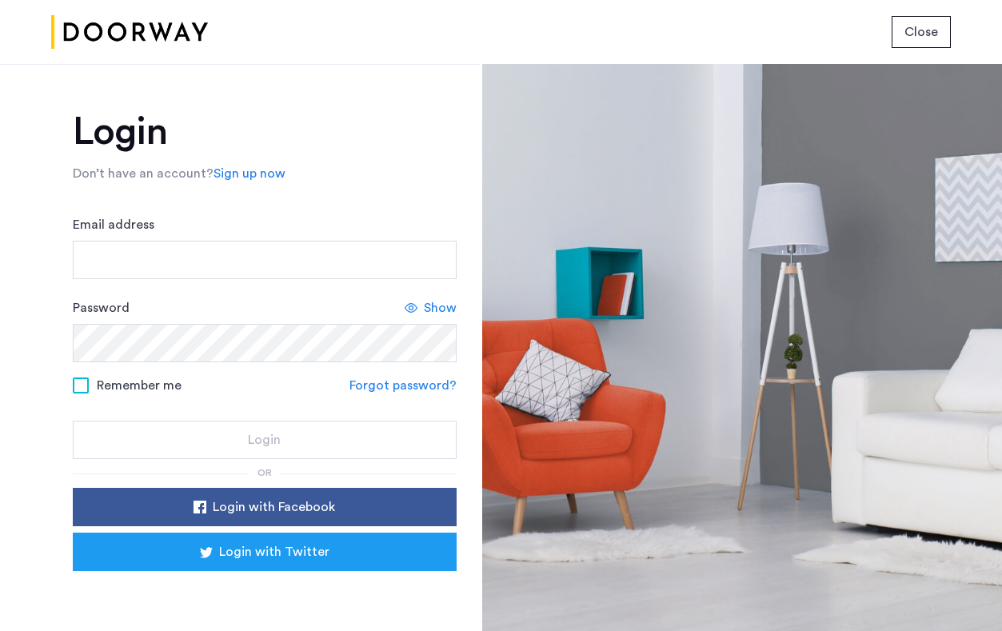 This screenshot has height=631, width=1002. I want to click on img: logo, so click(130, 32).